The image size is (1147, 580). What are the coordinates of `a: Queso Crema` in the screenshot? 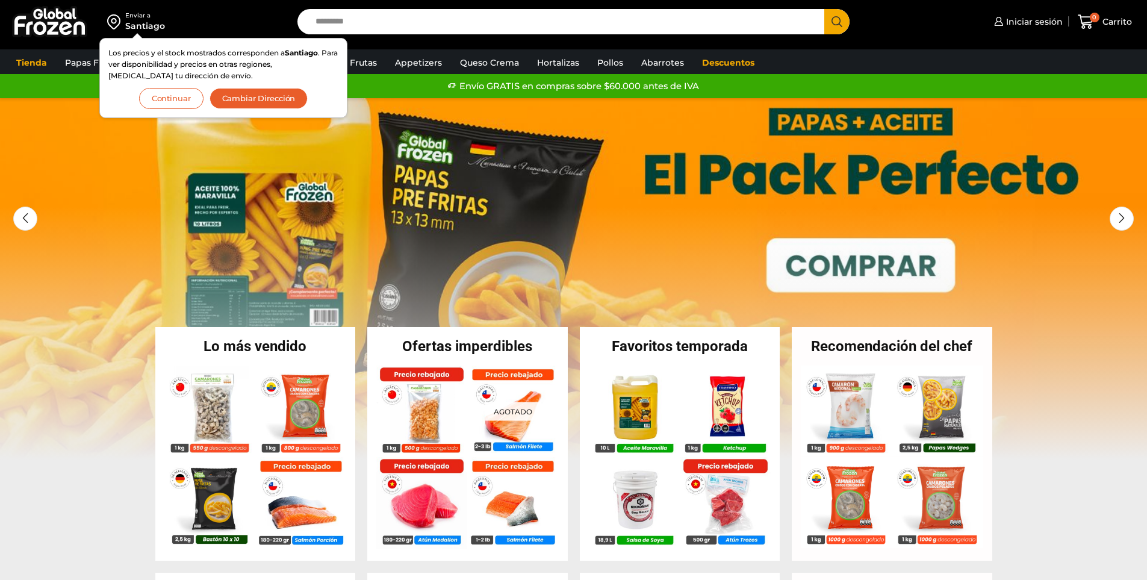 It's located at (489, 63).